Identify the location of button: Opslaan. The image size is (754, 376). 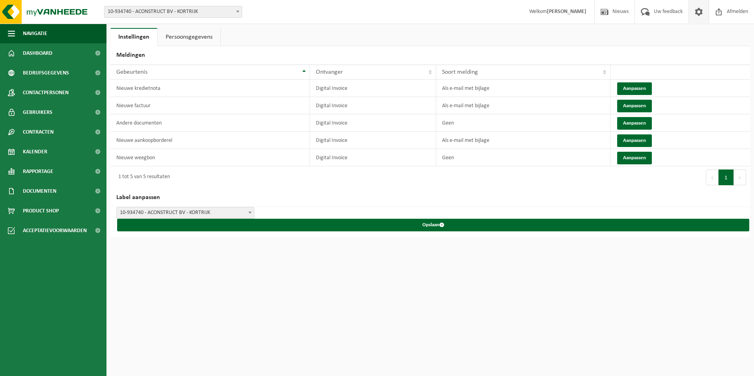
(433, 225).